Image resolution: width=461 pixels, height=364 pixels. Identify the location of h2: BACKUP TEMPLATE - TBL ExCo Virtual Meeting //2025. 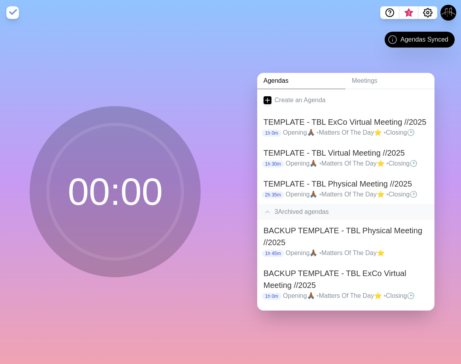
(346, 279).